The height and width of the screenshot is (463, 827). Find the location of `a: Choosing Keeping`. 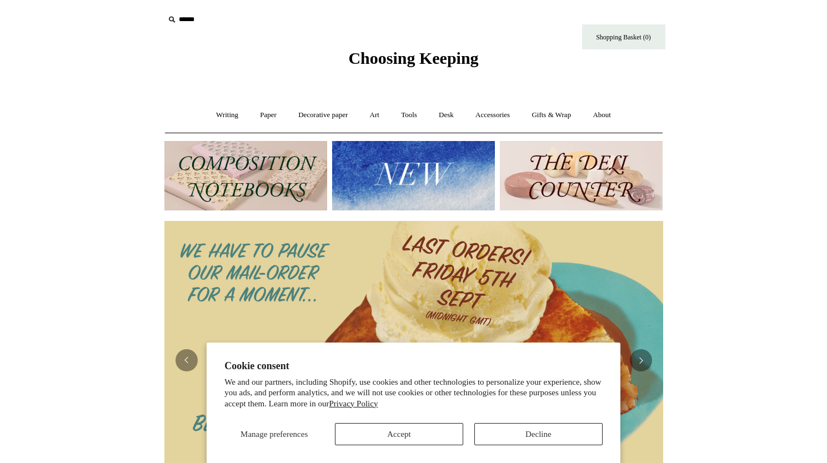

a: Choosing Keeping is located at coordinates (413, 62).